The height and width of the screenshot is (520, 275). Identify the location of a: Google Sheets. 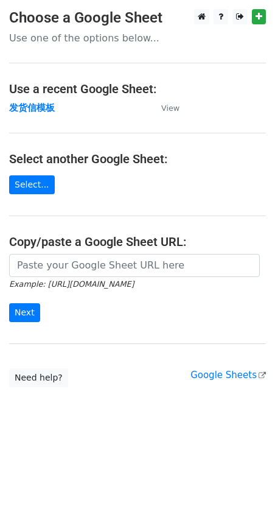
(228, 375).